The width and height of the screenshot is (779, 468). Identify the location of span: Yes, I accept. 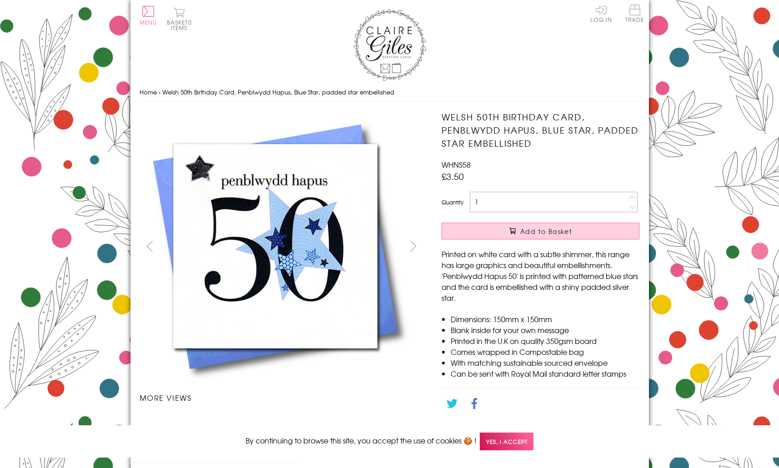
(506, 441).